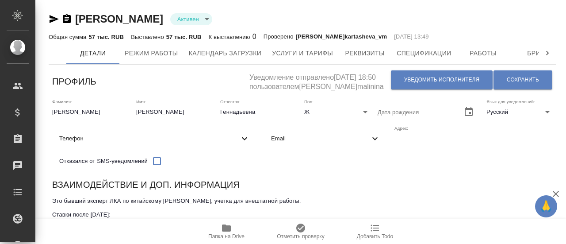 The image size is (566, 244). What do you see at coordinates (300, 236) in the screenshot?
I see `span: Отметить проверку` at bounding box center [300, 236].